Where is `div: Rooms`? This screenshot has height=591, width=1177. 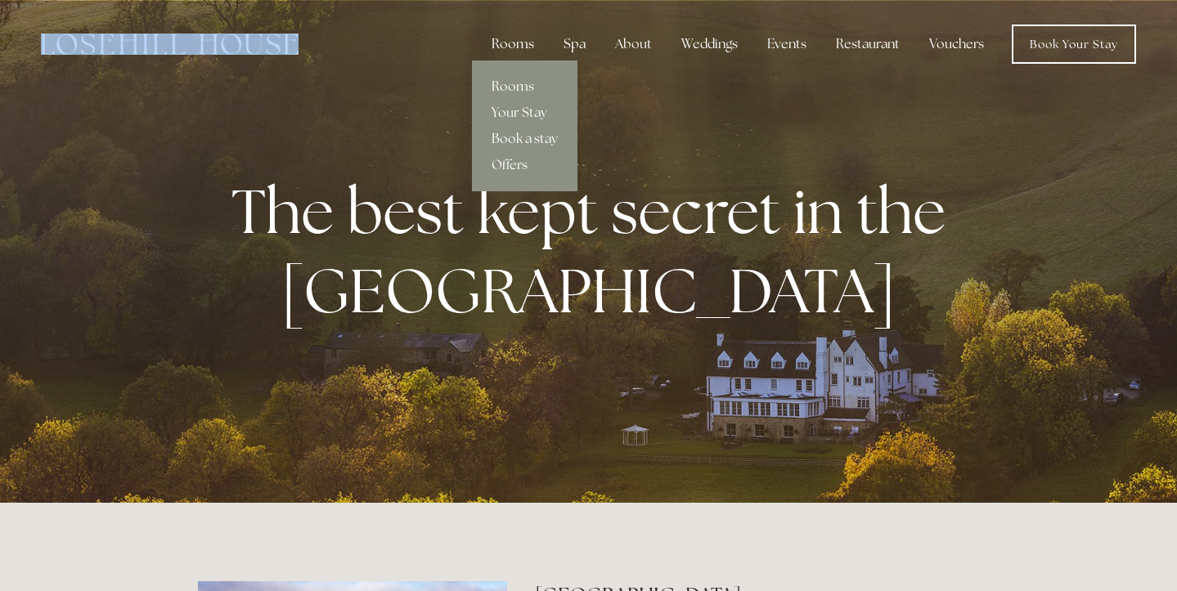
div: Rooms is located at coordinates (513, 44).